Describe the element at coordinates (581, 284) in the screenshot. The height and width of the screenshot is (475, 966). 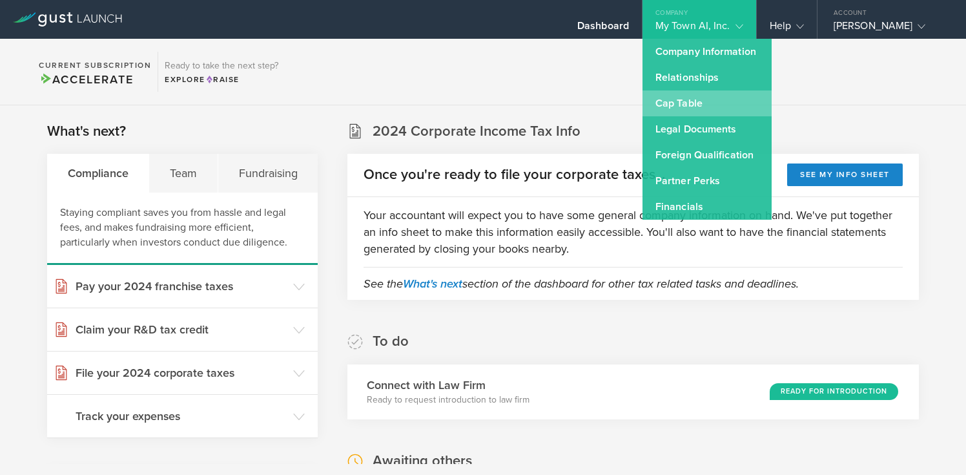
I see `em: See the section of the dashboard for other tax related tasks and deadlines.` at that location.